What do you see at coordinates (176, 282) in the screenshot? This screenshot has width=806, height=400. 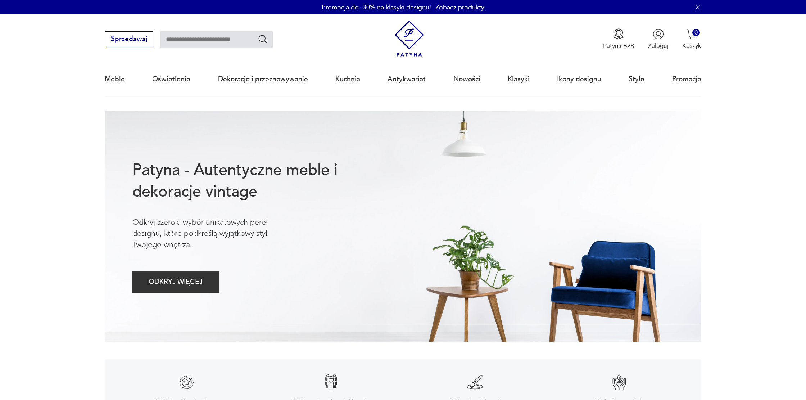 I see `button: ODKRYJ WIĘCEJ` at bounding box center [176, 282].